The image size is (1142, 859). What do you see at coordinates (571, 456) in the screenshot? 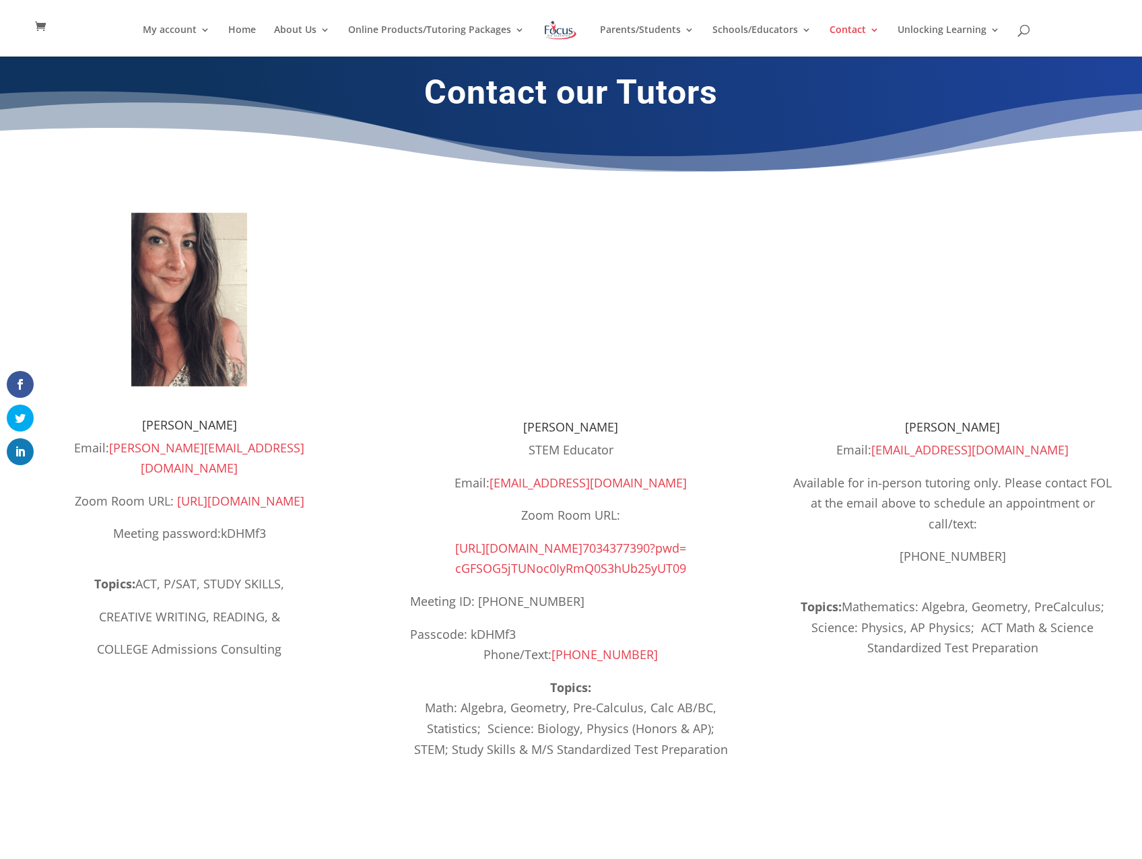
I see `p: STEM Educator` at bounding box center [571, 456].